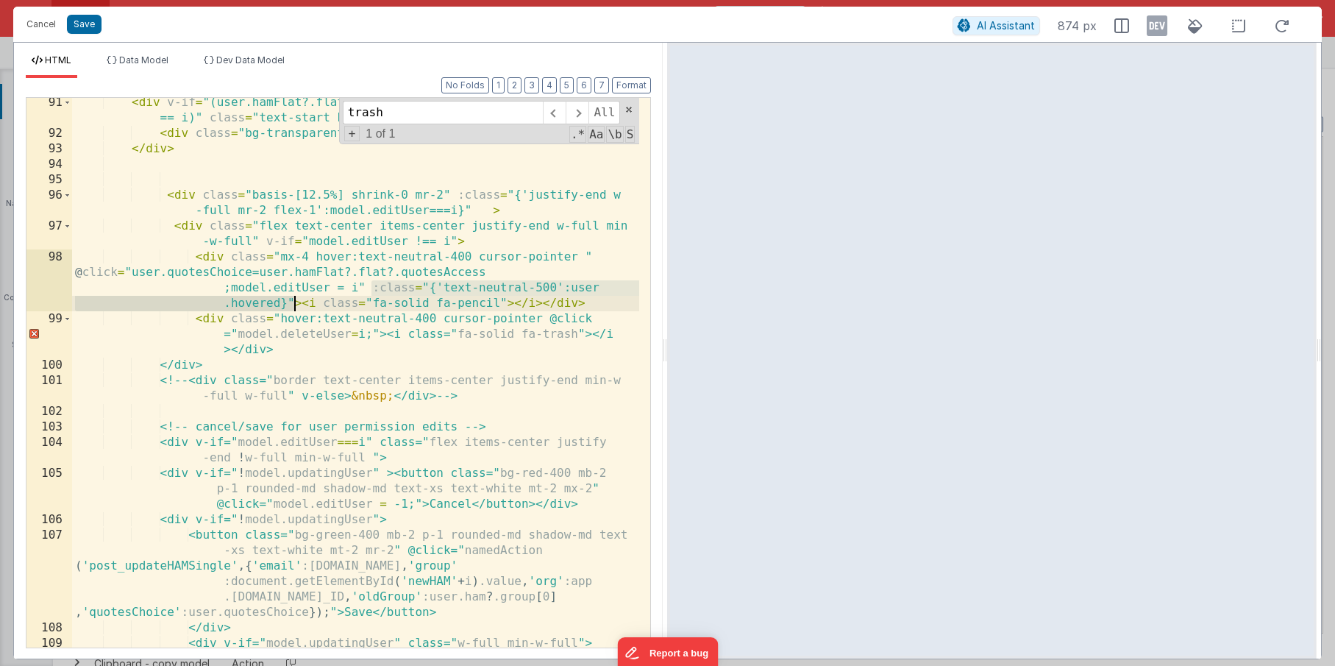 The image size is (1335, 666). What do you see at coordinates (549, 85) in the screenshot?
I see `button: 4` at bounding box center [549, 85].